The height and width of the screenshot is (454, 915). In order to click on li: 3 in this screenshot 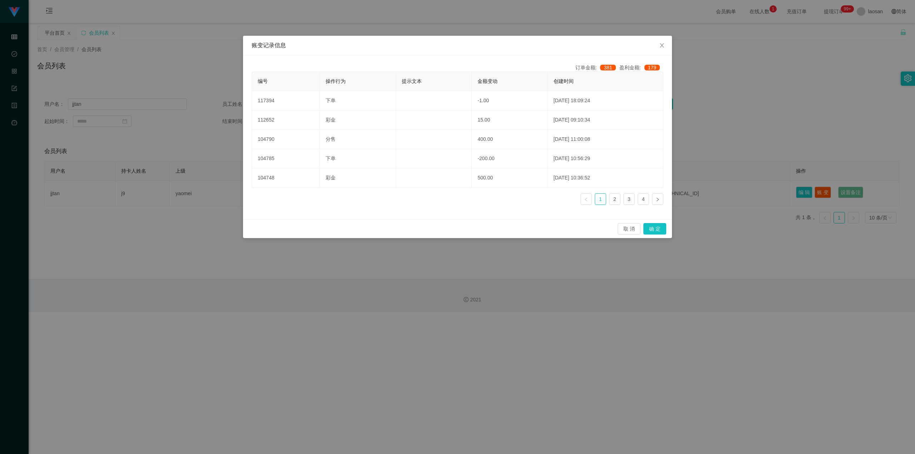, I will do `click(629, 199)`.